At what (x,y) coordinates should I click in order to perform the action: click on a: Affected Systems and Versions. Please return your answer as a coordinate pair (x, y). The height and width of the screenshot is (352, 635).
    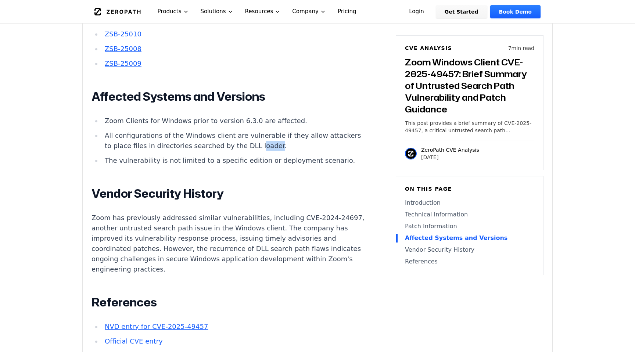
    Looking at the image, I should click on (470, 238).